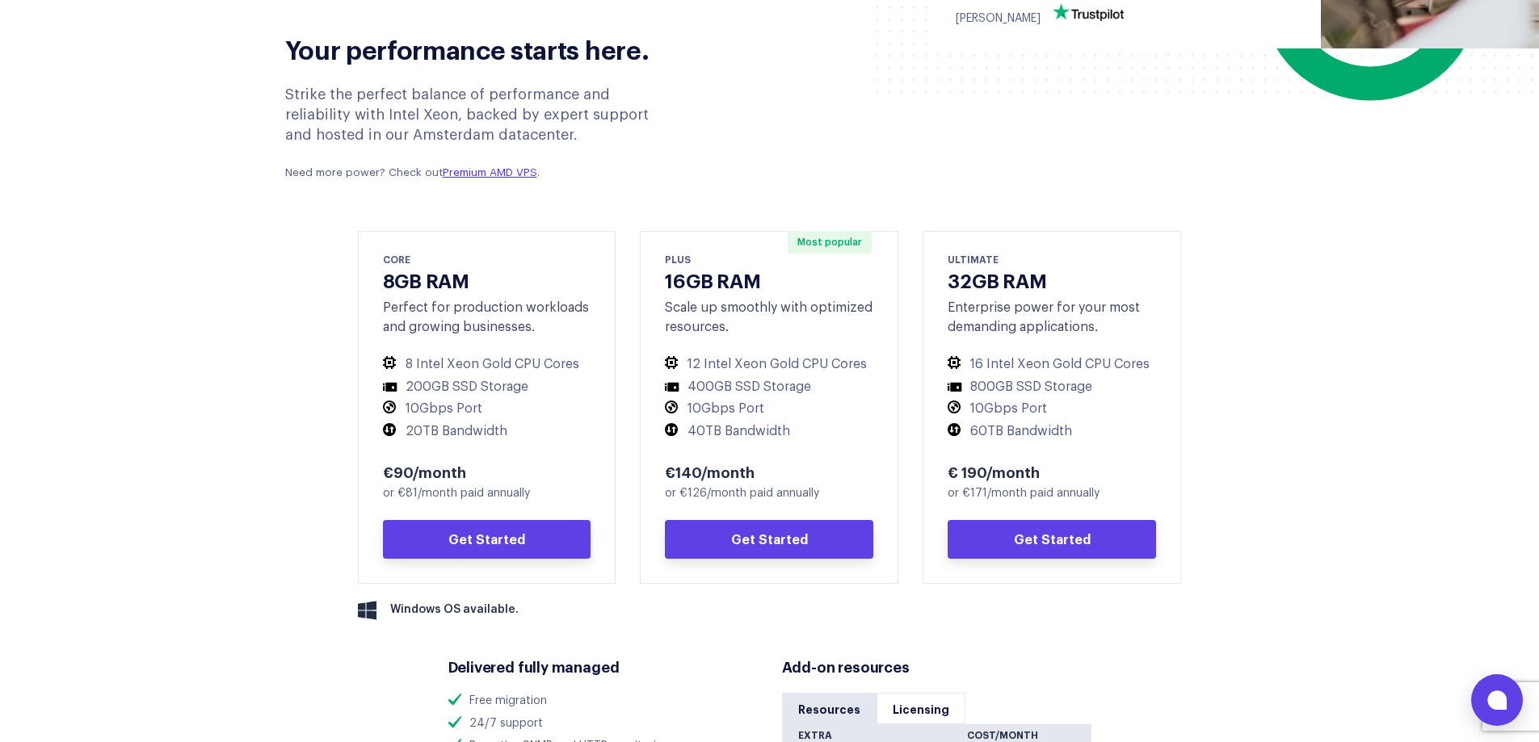 This screenshot has width=1539, height=742. I want to click on div: or €126/month paid annually, so click(769, 494).